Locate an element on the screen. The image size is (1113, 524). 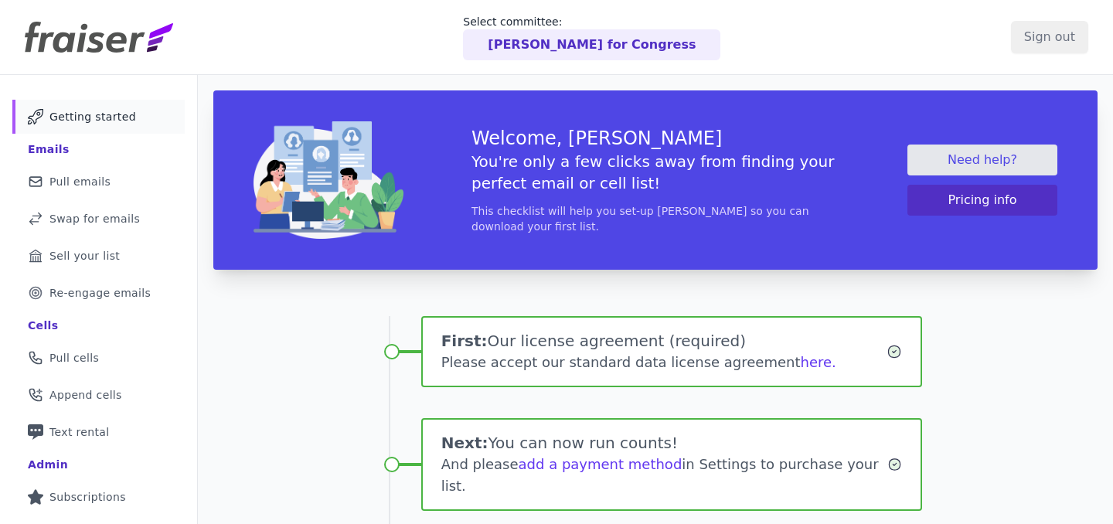
span: Next: is located at coordinates (465, 443).